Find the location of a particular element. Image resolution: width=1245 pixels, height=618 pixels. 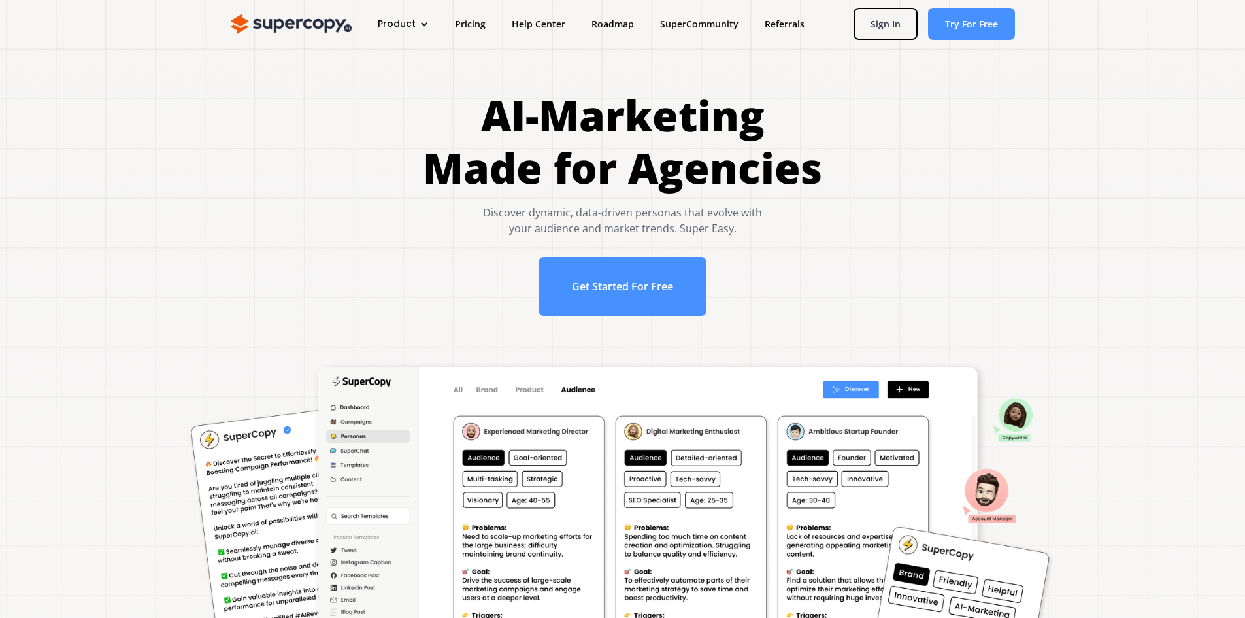

a: Sign In is located at coordinates (886, 24).